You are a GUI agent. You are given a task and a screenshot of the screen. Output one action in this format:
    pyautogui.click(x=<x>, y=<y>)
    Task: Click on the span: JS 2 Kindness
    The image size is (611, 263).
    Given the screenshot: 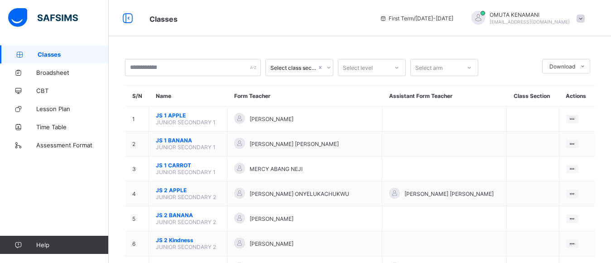 What is the action you would take?
    pyautogui.click(x=188, y=240)
    